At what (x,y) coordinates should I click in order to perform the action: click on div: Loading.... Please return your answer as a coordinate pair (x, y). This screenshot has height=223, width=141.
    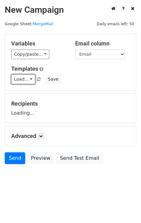
    Looking at the image, I should click on (70, 108).